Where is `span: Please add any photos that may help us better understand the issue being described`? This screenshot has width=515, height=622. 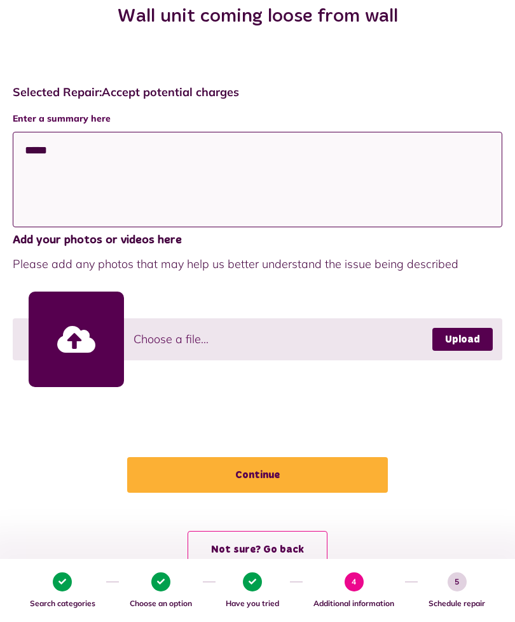 span: Please add any photos that may help us better understand the issue being described is located at coordinates (258, 263).